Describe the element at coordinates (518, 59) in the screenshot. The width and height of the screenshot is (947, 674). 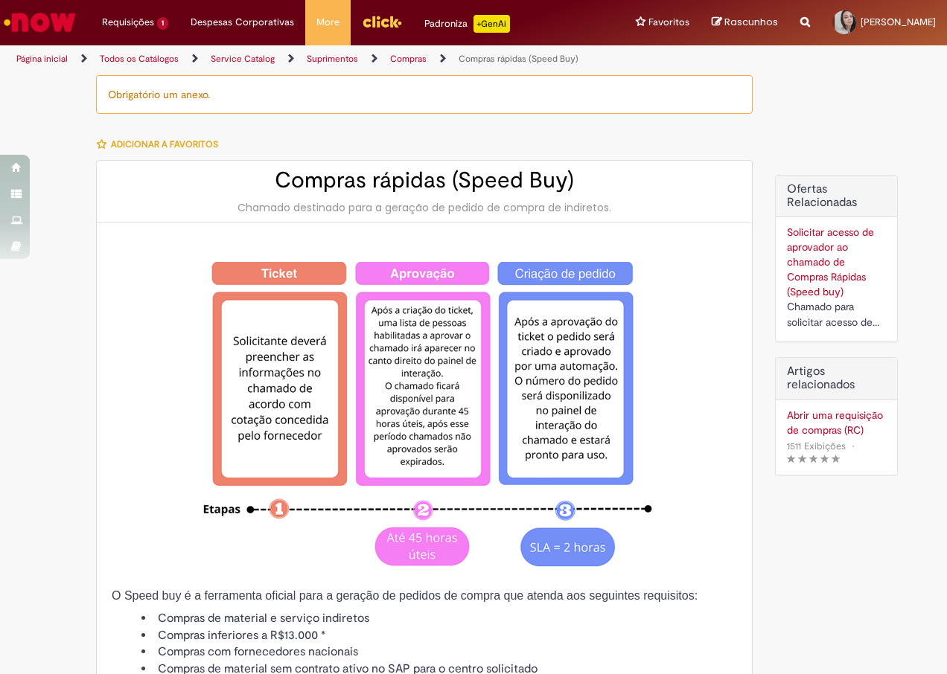
I see `a: Compras rápidas (Speed Buy)` at that location.